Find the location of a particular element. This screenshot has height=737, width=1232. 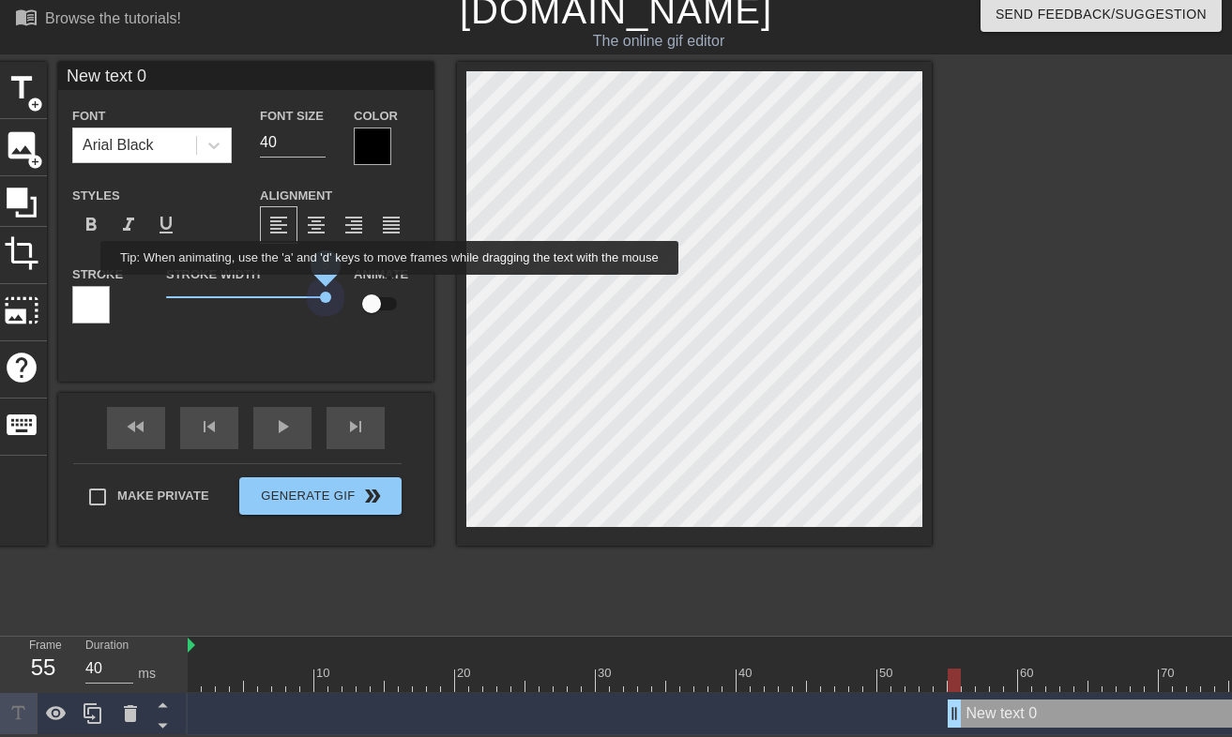

label: Duration is located at coordinates (107, 646).